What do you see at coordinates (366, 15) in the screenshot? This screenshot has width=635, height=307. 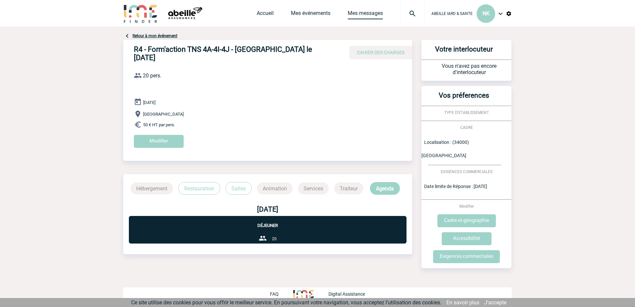 I see `a: Mes messages` at bounding box center [366, 15].